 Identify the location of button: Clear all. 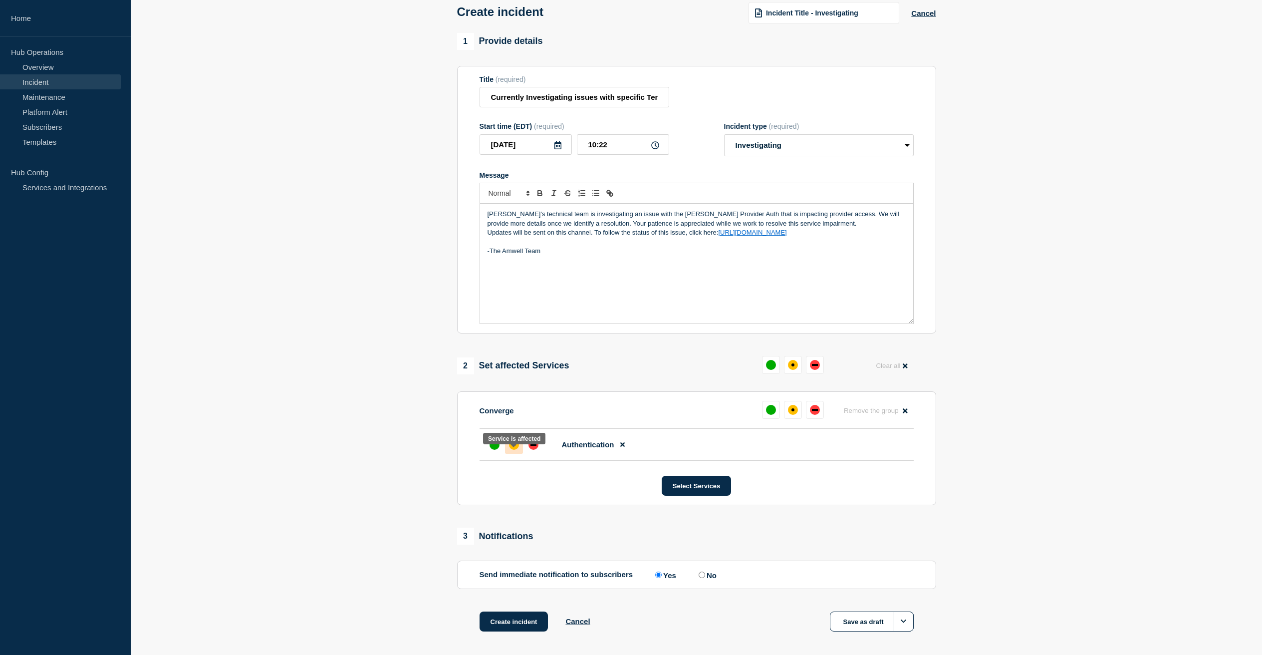
(892, 365).